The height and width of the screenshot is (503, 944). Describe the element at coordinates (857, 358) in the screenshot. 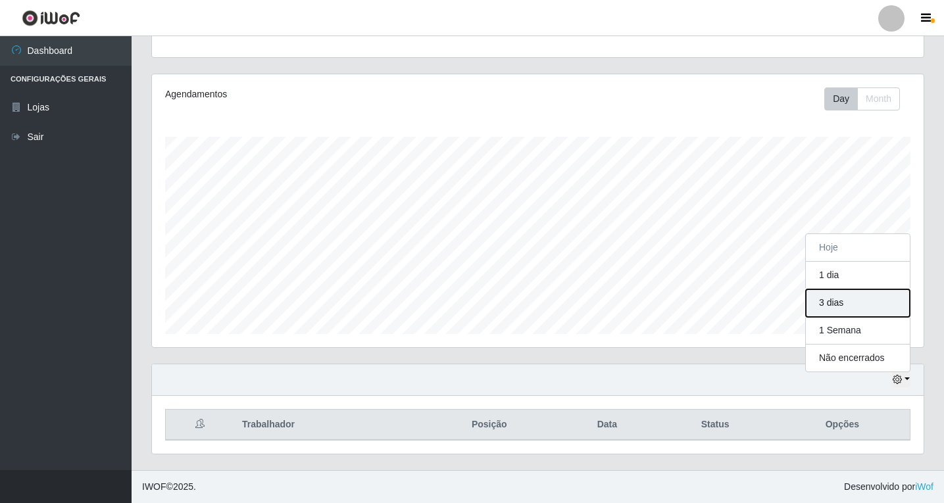

I see `button: Não encerrados` at that location.